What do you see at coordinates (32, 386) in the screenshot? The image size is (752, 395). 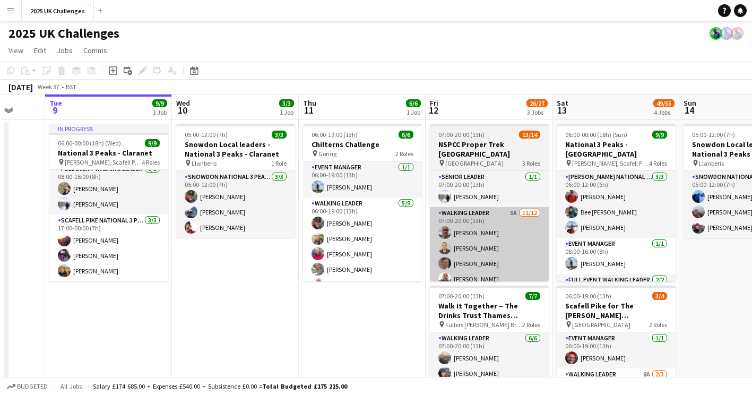 I see `span: Budgeted` at bounding box center [32, 386].